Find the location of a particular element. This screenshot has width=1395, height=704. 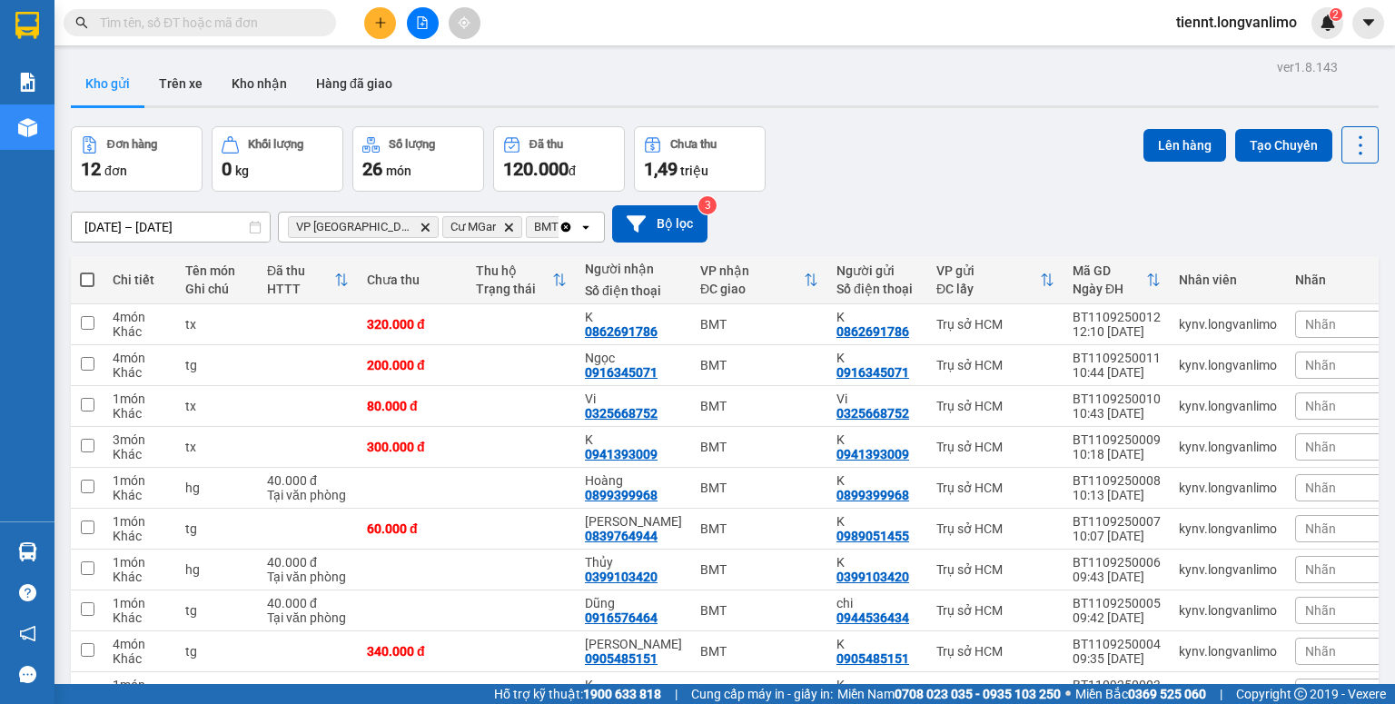

strong: 1900 633 818 is located at coordinates (622, 694).